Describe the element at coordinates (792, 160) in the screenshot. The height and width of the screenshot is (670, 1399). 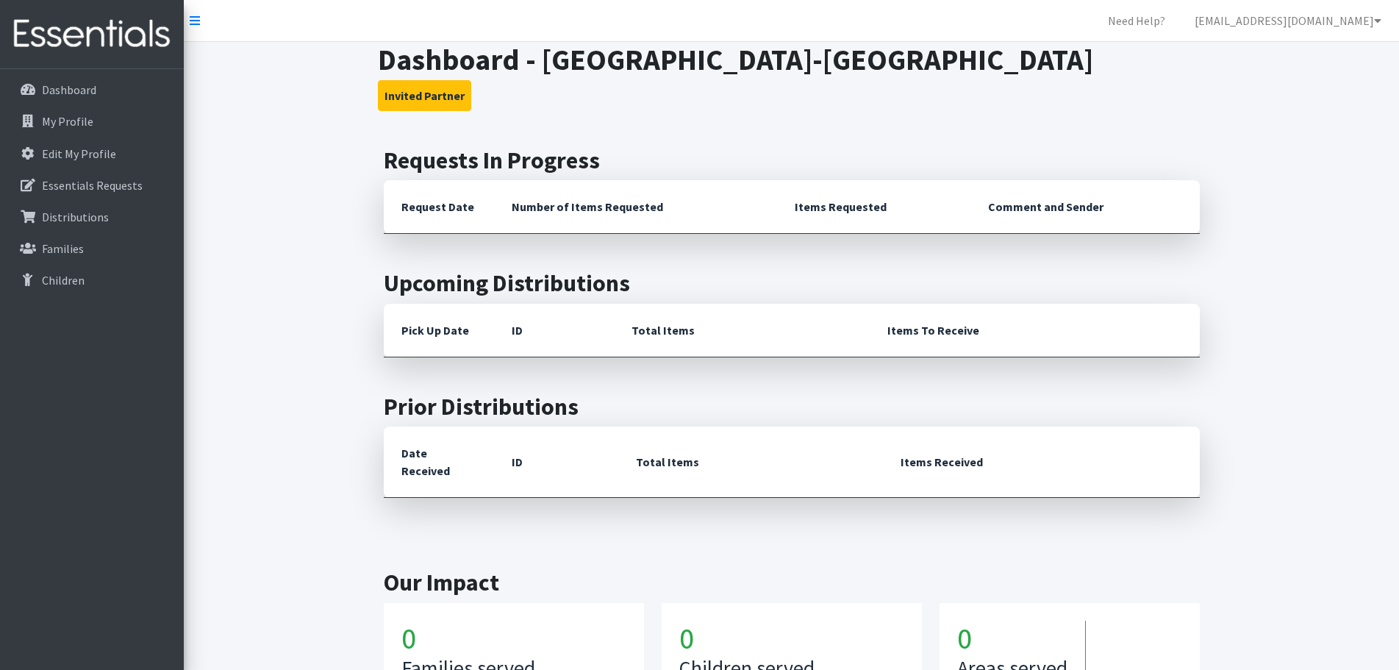
I see `h2: Requests In Progress` at that location.